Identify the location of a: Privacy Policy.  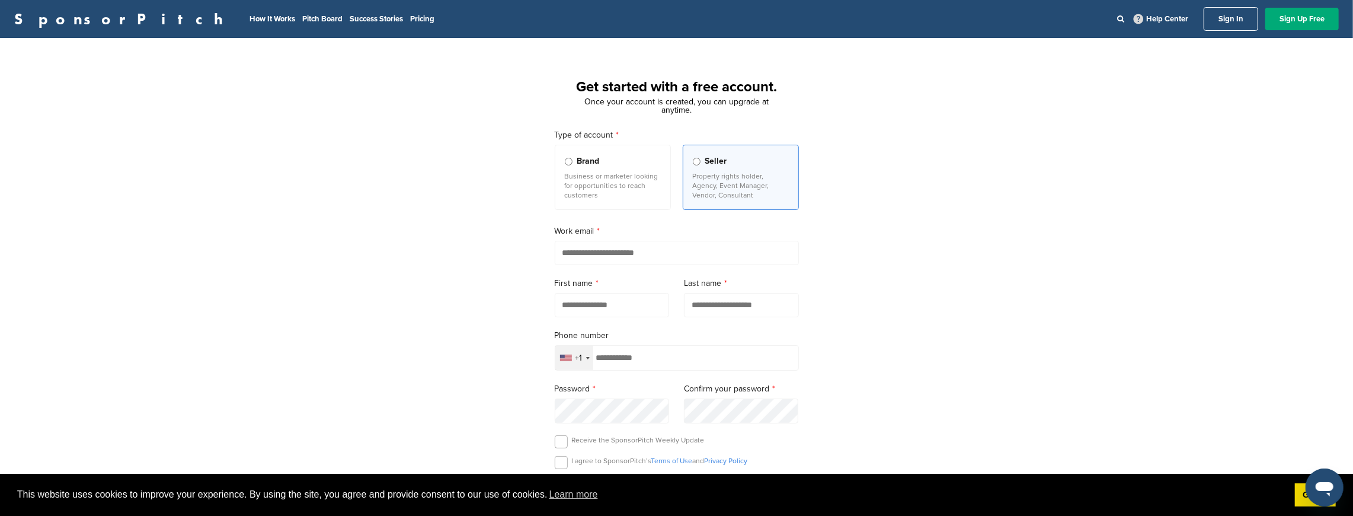
(726, 460).